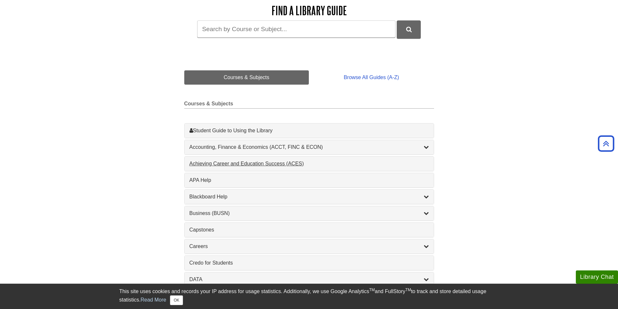  Describe the element at coordinates (309, 213) in the screenshot. I see `div: Business (BUSN)` at that location.